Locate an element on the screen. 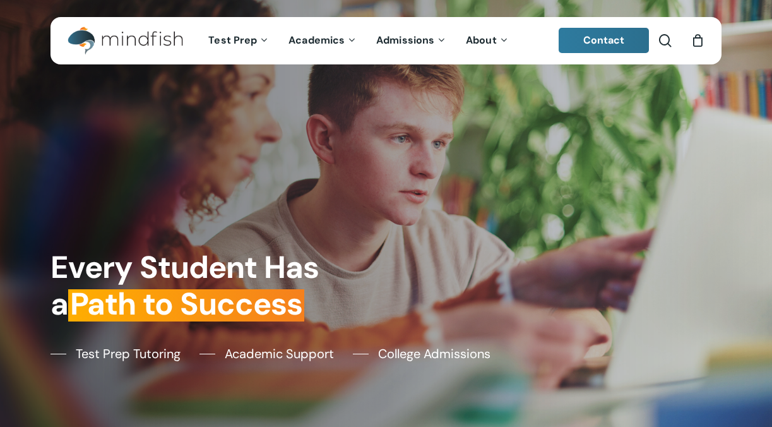  a: About is located at coordinates (487, 40).